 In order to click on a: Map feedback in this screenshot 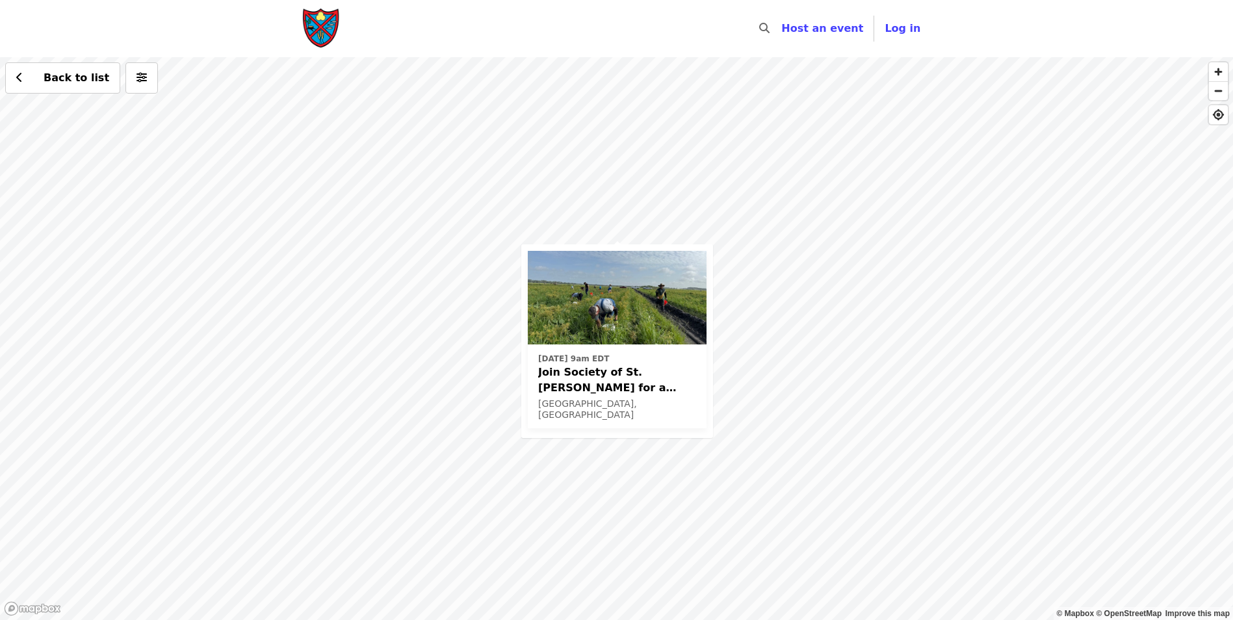, I will do `click(1197, 614)`.